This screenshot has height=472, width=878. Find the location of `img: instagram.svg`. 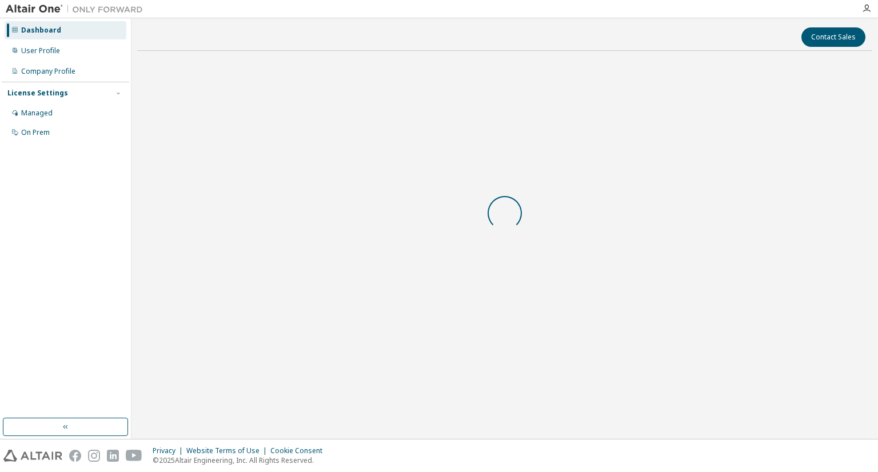

img: instagram.svg is located at coordinates (94, 455).